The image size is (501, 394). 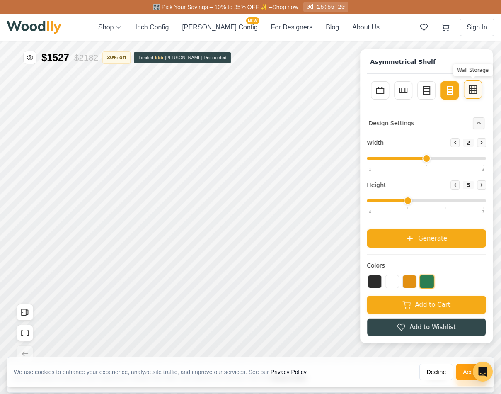 What do you see at coordinates (426, 263) in the screenshot?
I see `button: Add to Cart` at bounding box center [426, 263].